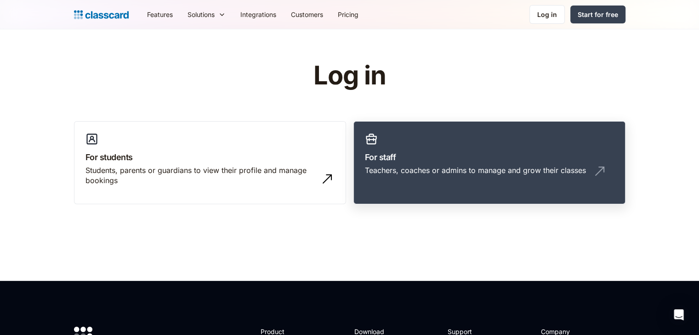 The width and height of the screenshot is (699, 335). What do you see at coordinates (678, 315) in the screenshot?
I see `div: Open Intercom Messenger` at bounding box center [678, 315].